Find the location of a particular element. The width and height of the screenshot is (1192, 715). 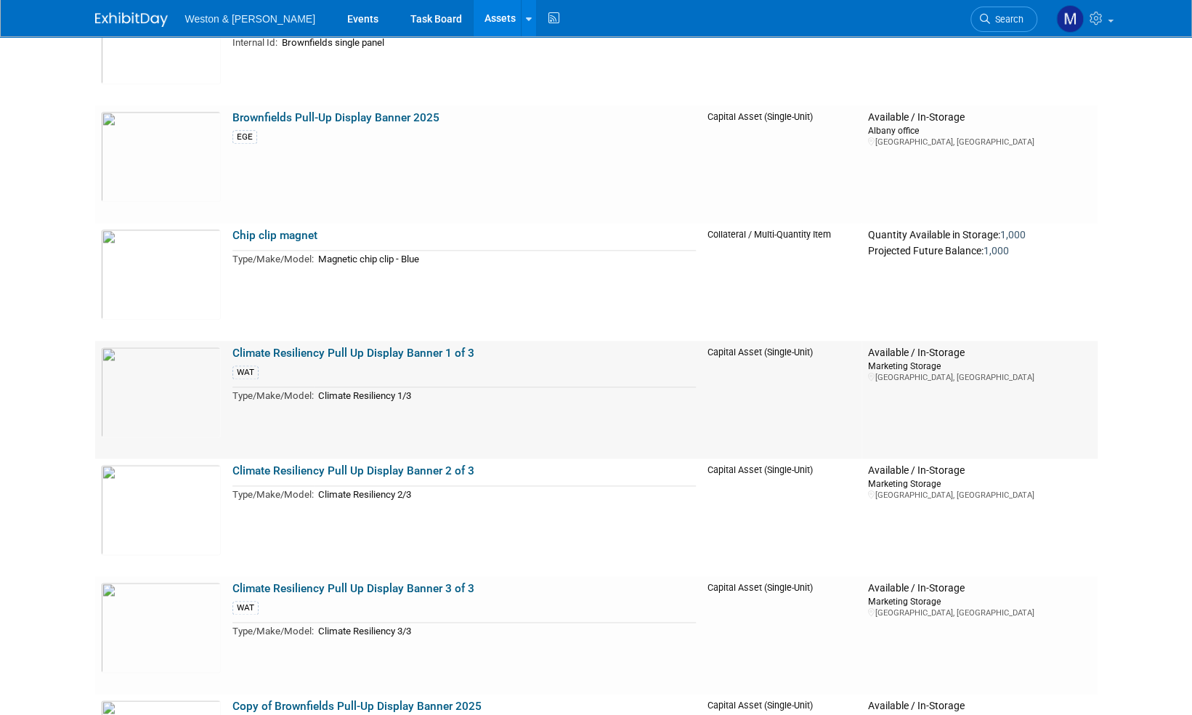

a: Climate Resiliency Pull Up Display Banner 2 of 3 is located at coordinates (353, 471).